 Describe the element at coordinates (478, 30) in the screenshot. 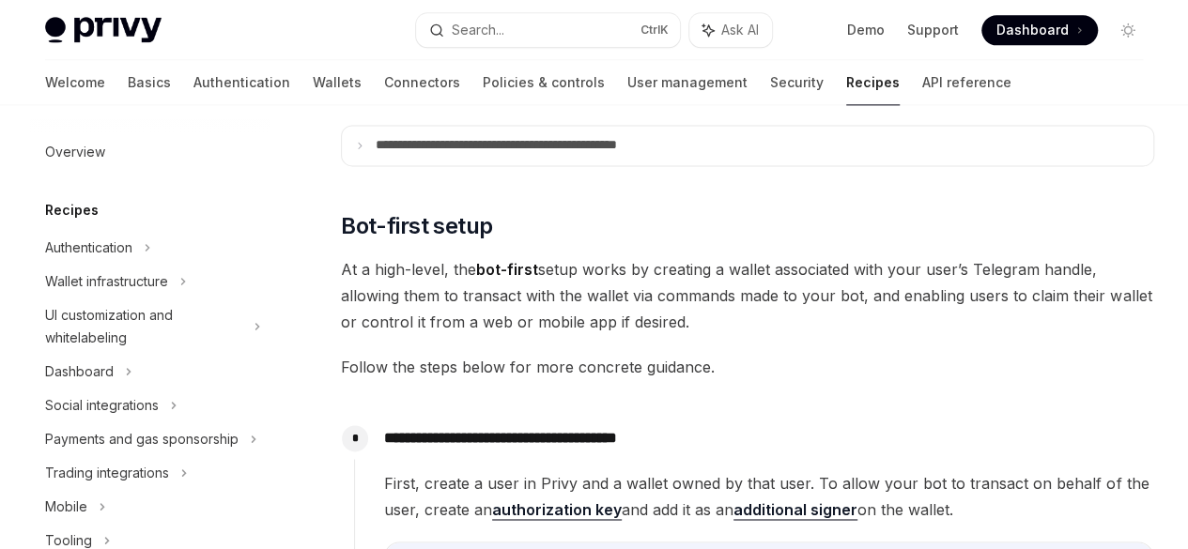

I see `div: Search...` at that location.